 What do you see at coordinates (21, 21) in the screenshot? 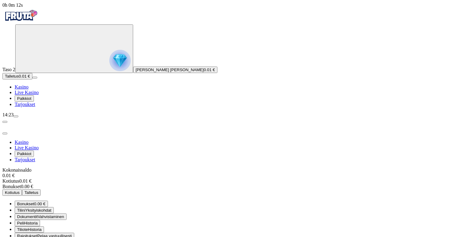
I see `a: Fruta` at bounding box center [21, 21].